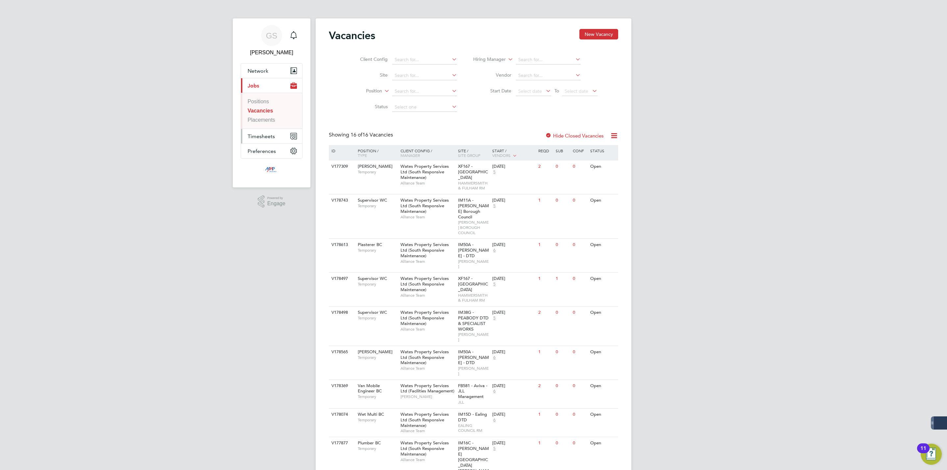 This screenshot has height=470, width=947. I want to click on span: IM38G - PEABODY DTD & SPECIALIST WORKS, so click(473, 321).